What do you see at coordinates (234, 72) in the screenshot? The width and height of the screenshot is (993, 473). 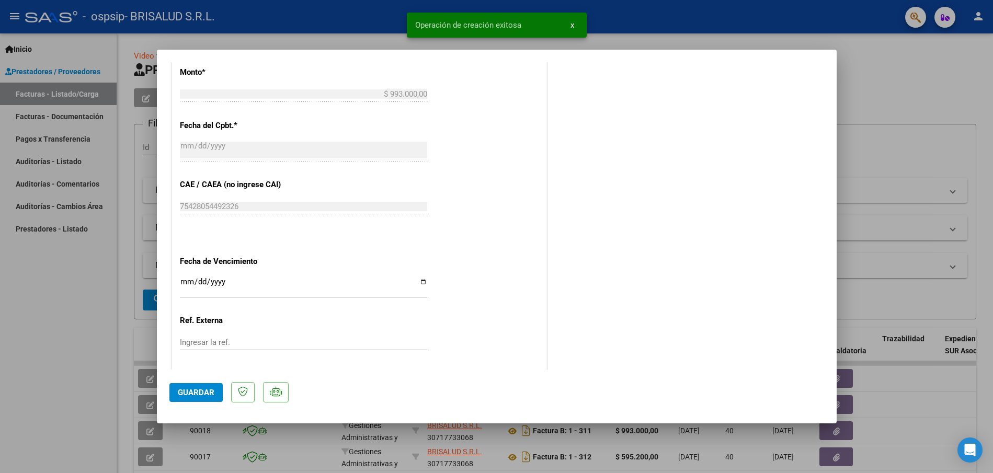 I see `p: Monto` at bounding box center [234, 72].